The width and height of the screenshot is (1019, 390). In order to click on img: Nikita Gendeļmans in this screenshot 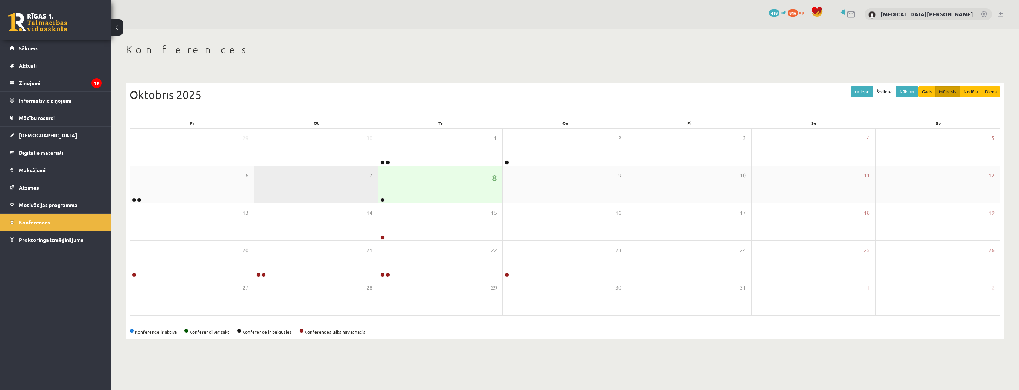, I will do `click(872, 15)`.